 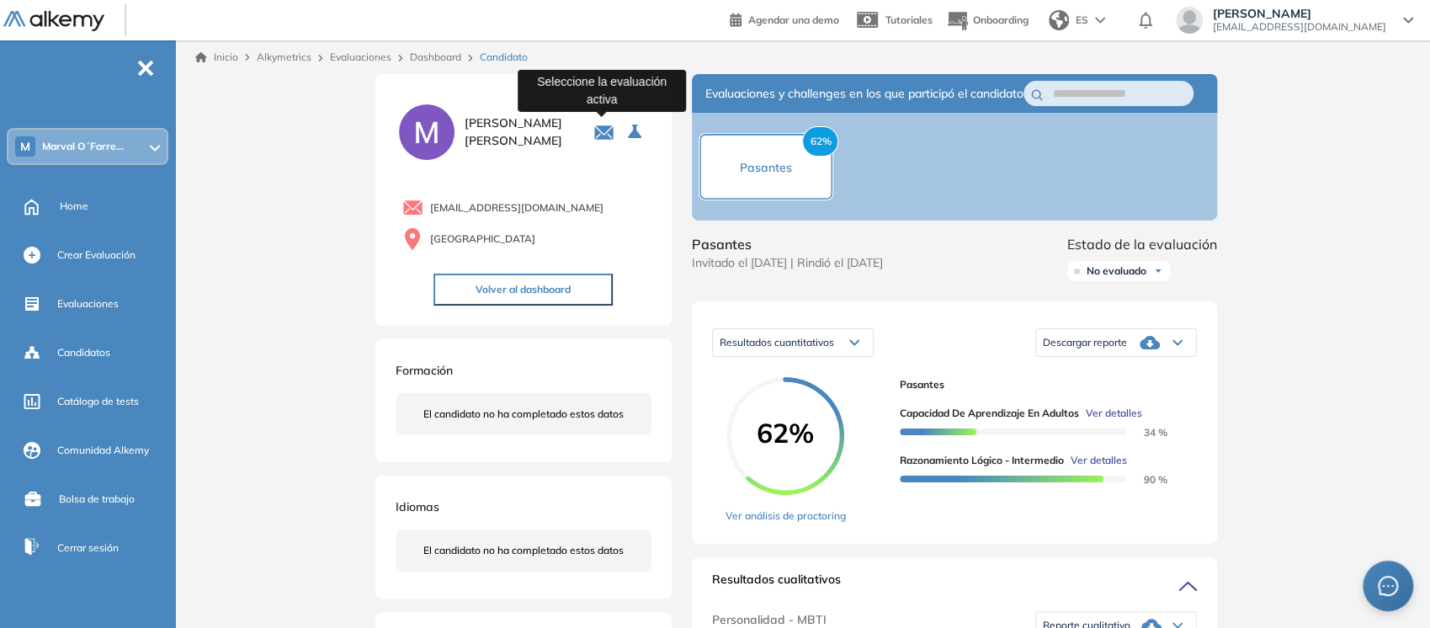 I want to click on span: ES, so click(x=1082, y=20).